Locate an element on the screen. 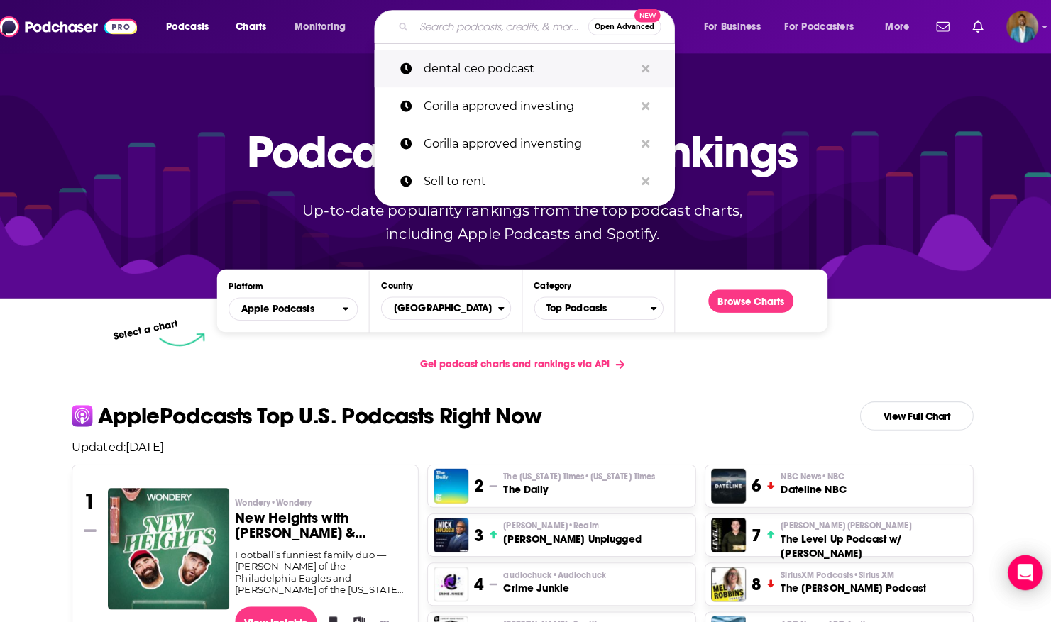 The height and width of the screenshot is (622, 1051). span: • Audiochuck is located at coordinates (580, 565).